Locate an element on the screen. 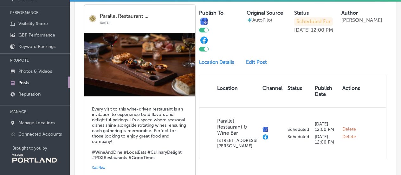  th: Location is located at coordinates (230, 91).